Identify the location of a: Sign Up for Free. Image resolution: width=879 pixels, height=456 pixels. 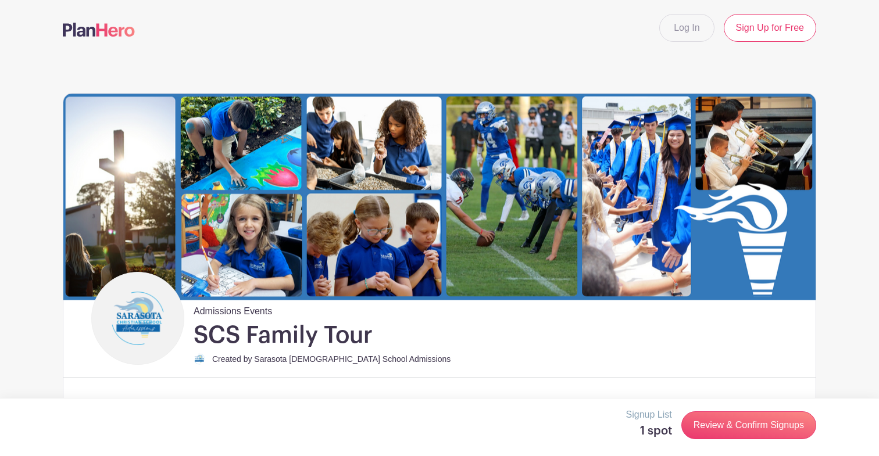
(770, 28).